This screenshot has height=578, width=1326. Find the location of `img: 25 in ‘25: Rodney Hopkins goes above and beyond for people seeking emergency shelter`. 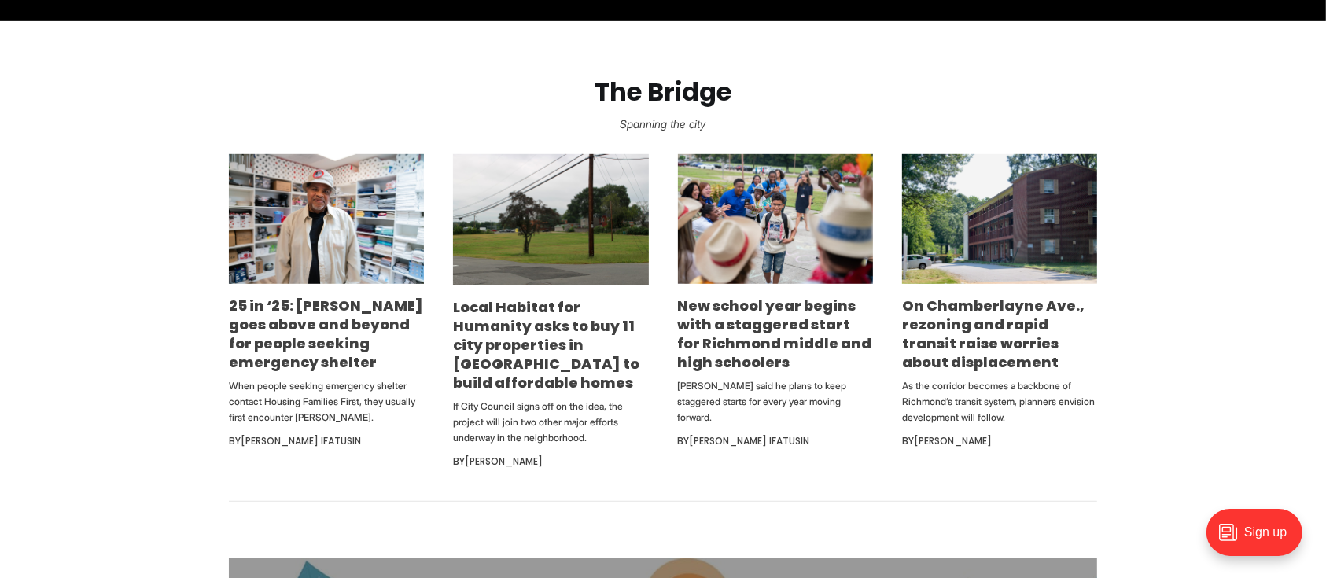

img: 25 in ‘25: Rodney Hopkins goes above and beyond for people seeking emergency shelter is located at coordinates (327, 220).